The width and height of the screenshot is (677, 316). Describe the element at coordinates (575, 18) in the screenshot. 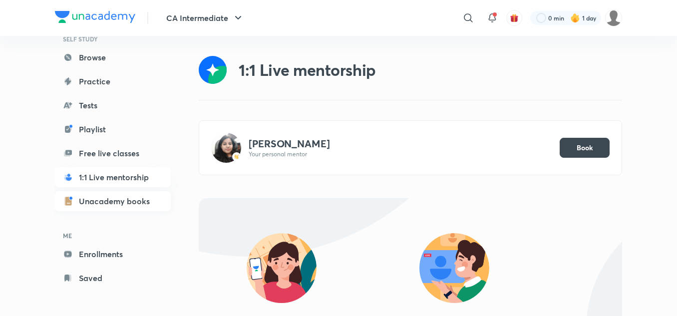

I see `img: streak` at that location.